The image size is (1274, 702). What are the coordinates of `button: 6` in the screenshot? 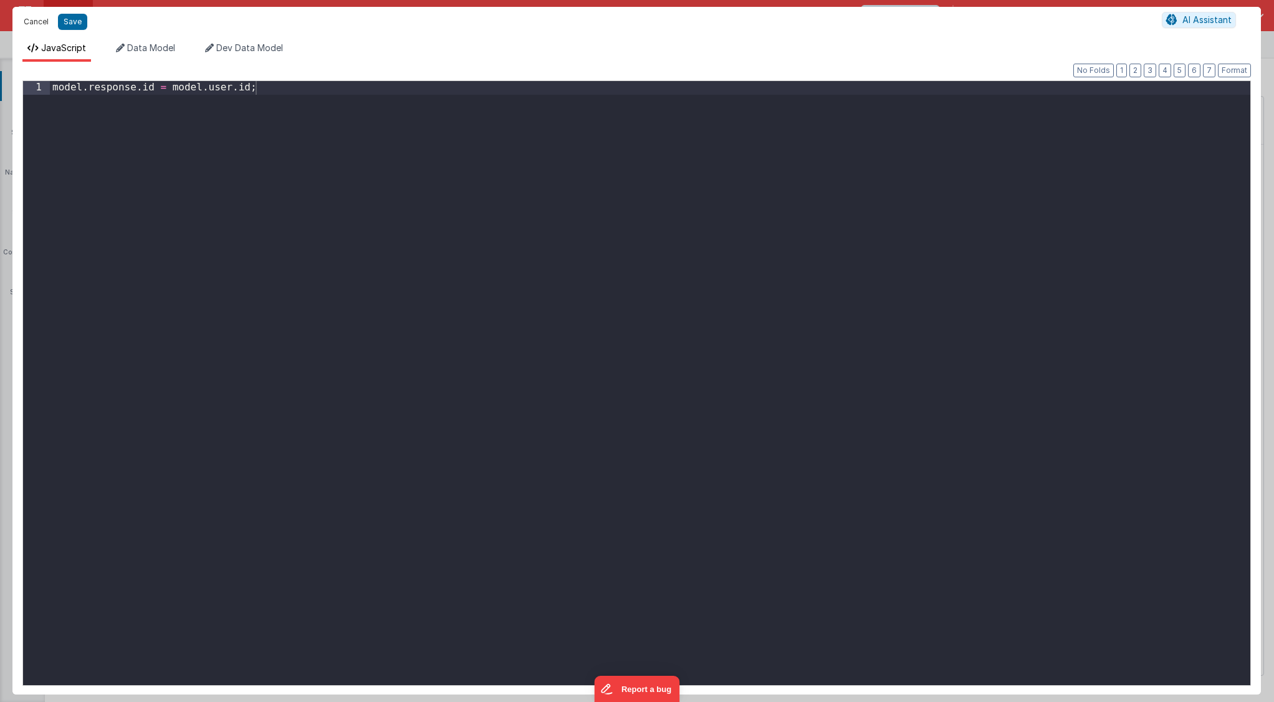 It's located at (1195, 70).